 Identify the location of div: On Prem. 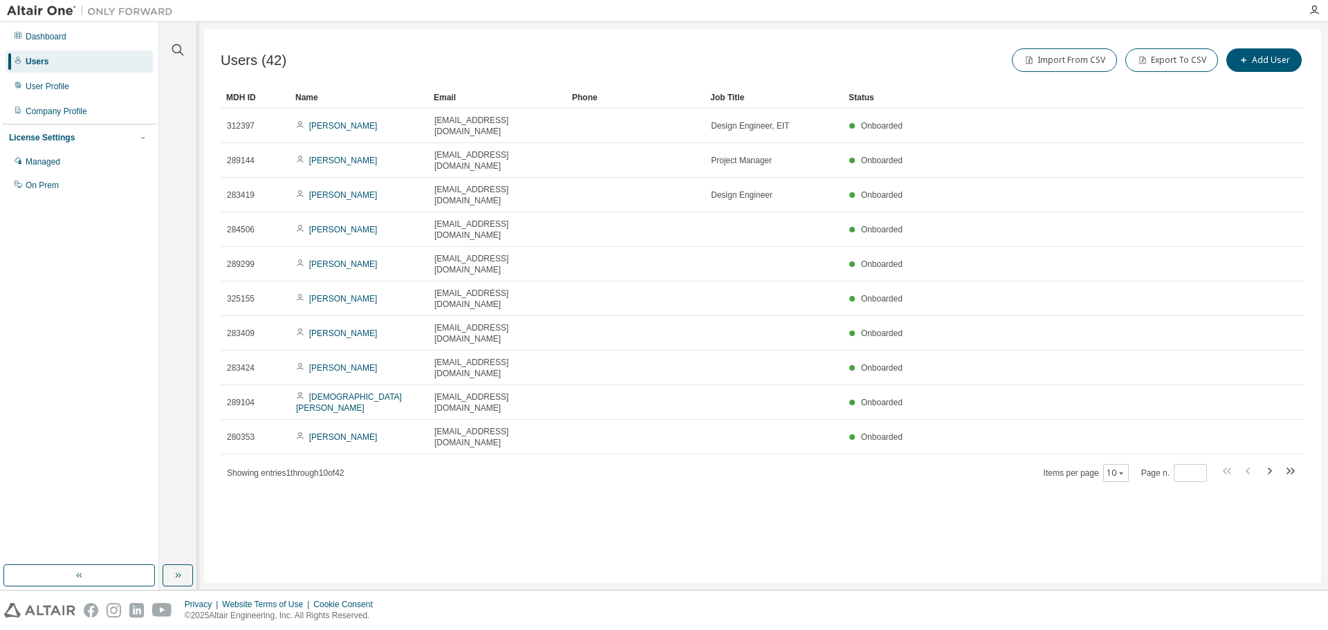
(42, 185).